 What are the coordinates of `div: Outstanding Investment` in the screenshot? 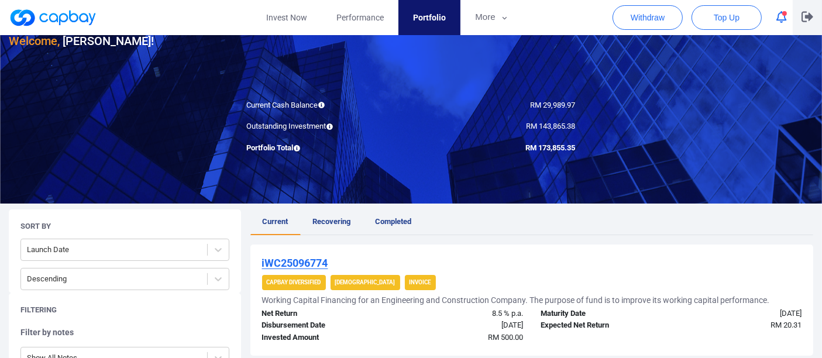 It's located at (325, 126).